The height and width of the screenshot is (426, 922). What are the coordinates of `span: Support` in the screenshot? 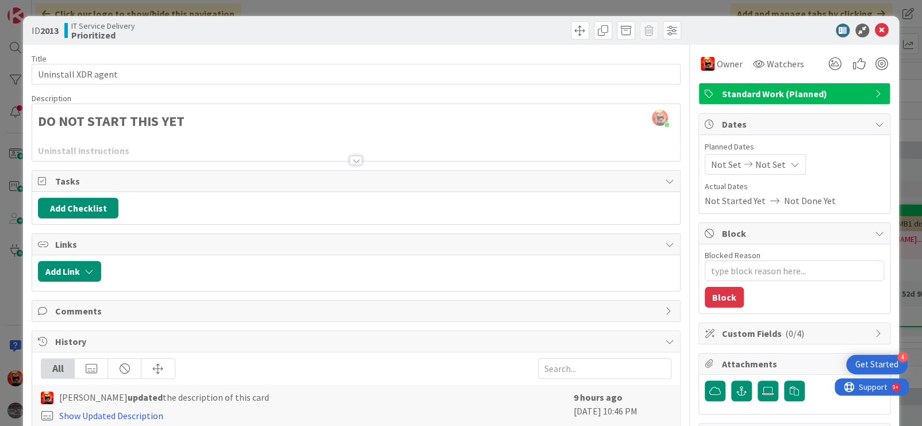 It's located at (38, 9).